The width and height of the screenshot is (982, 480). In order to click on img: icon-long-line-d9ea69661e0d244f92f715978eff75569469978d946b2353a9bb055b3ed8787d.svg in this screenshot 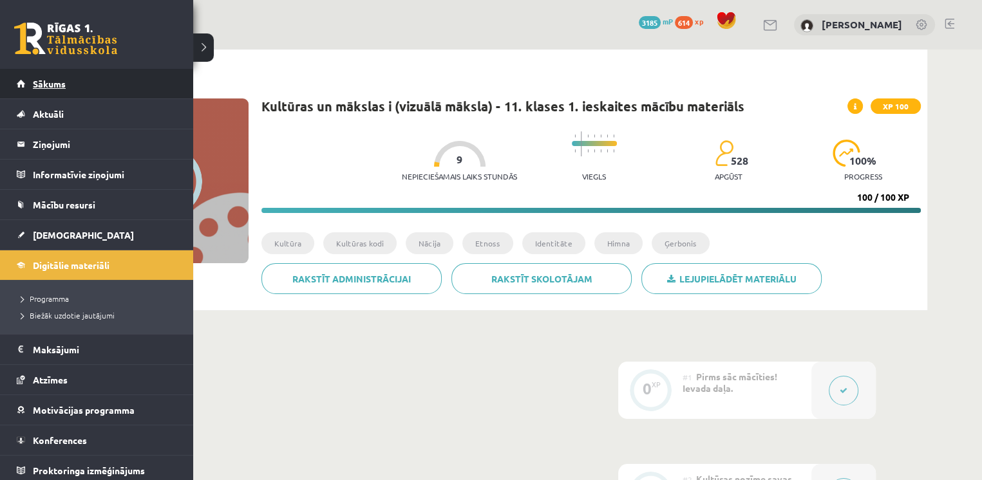, I will do `click(581, 144)`.